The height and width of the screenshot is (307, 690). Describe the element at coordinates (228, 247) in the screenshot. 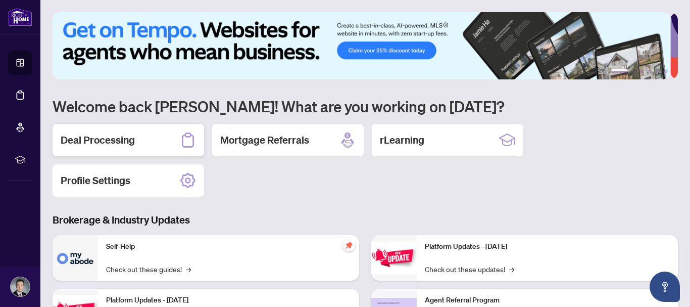

I see `p: Self-Help` at that location.